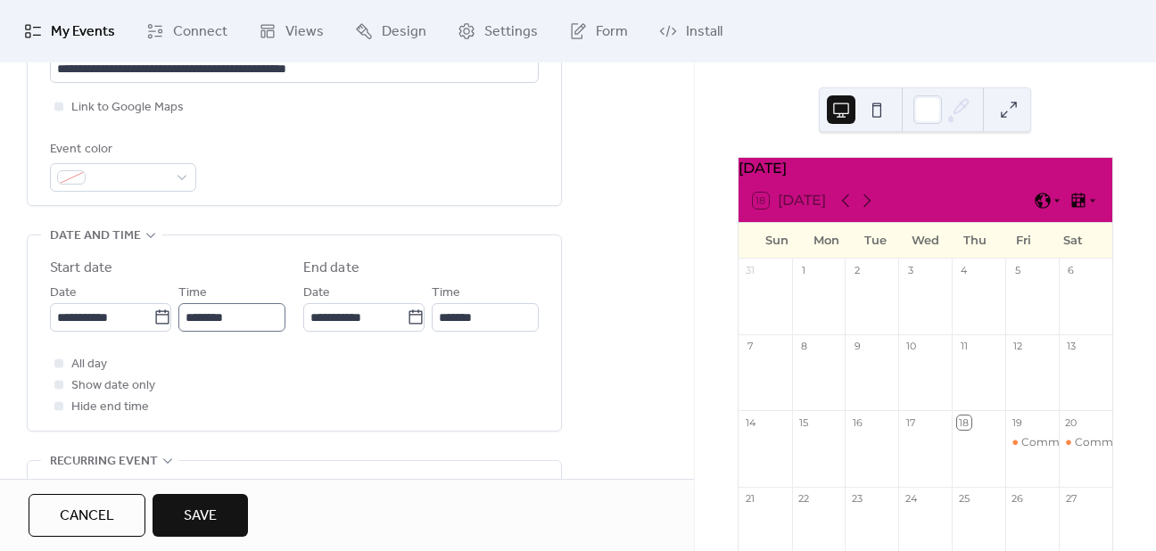 Image resolution: width=1156 pixels, height=551 pixels. Describe the element at coordinates (81, 268) in the screenshot. I see `div: Start date` at that location.